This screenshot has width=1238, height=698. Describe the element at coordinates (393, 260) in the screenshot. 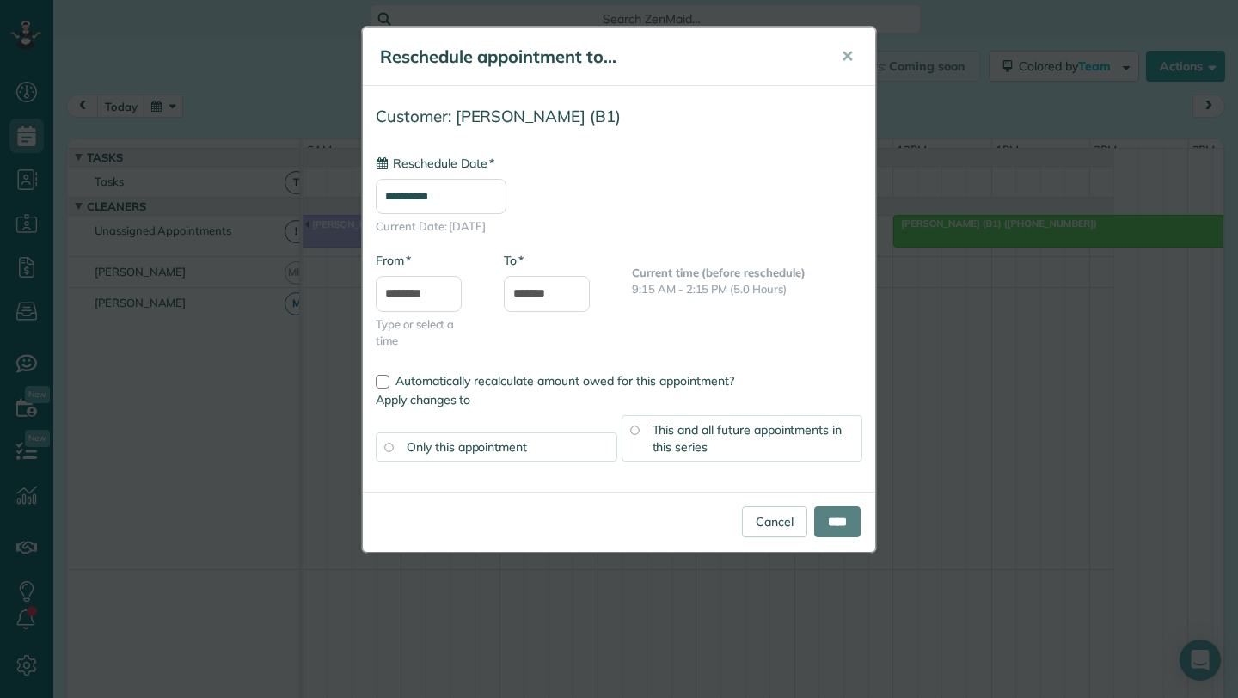

I see `label: From` at that location.